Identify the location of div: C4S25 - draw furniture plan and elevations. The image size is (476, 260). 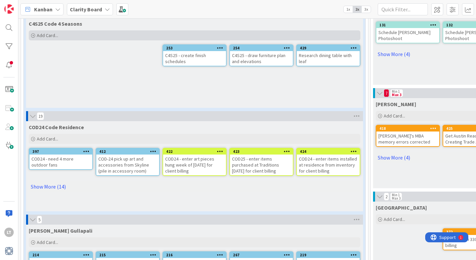
(261, 58).